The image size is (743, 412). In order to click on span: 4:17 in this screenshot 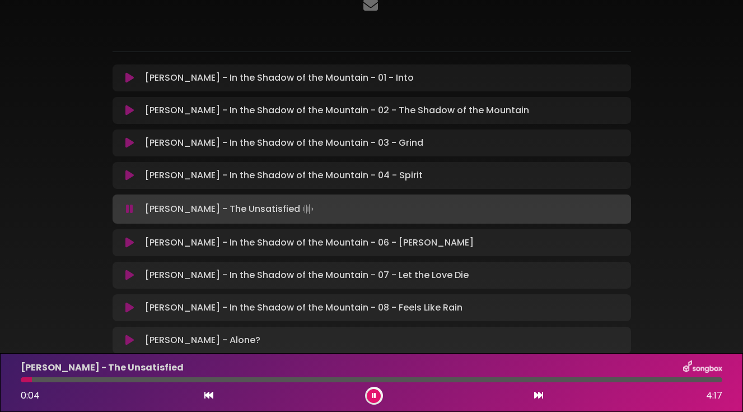, I will do `click(714, 395)`.